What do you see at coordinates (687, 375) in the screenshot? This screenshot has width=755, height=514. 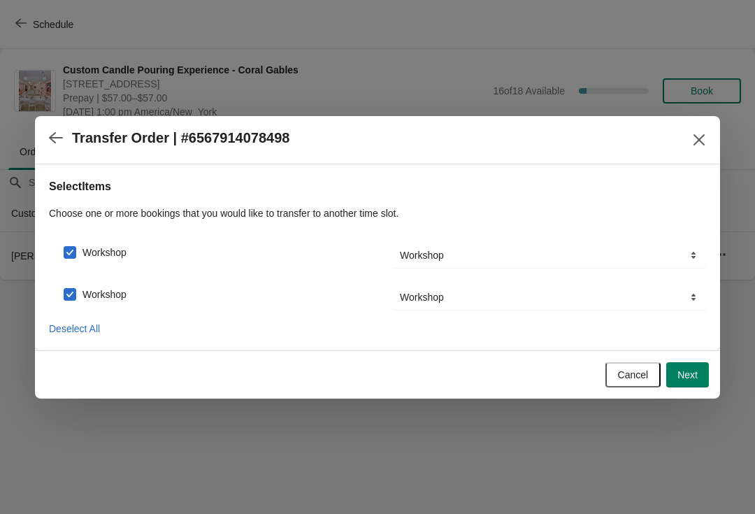 I see `span: Next` at bounding box center [687, 375].